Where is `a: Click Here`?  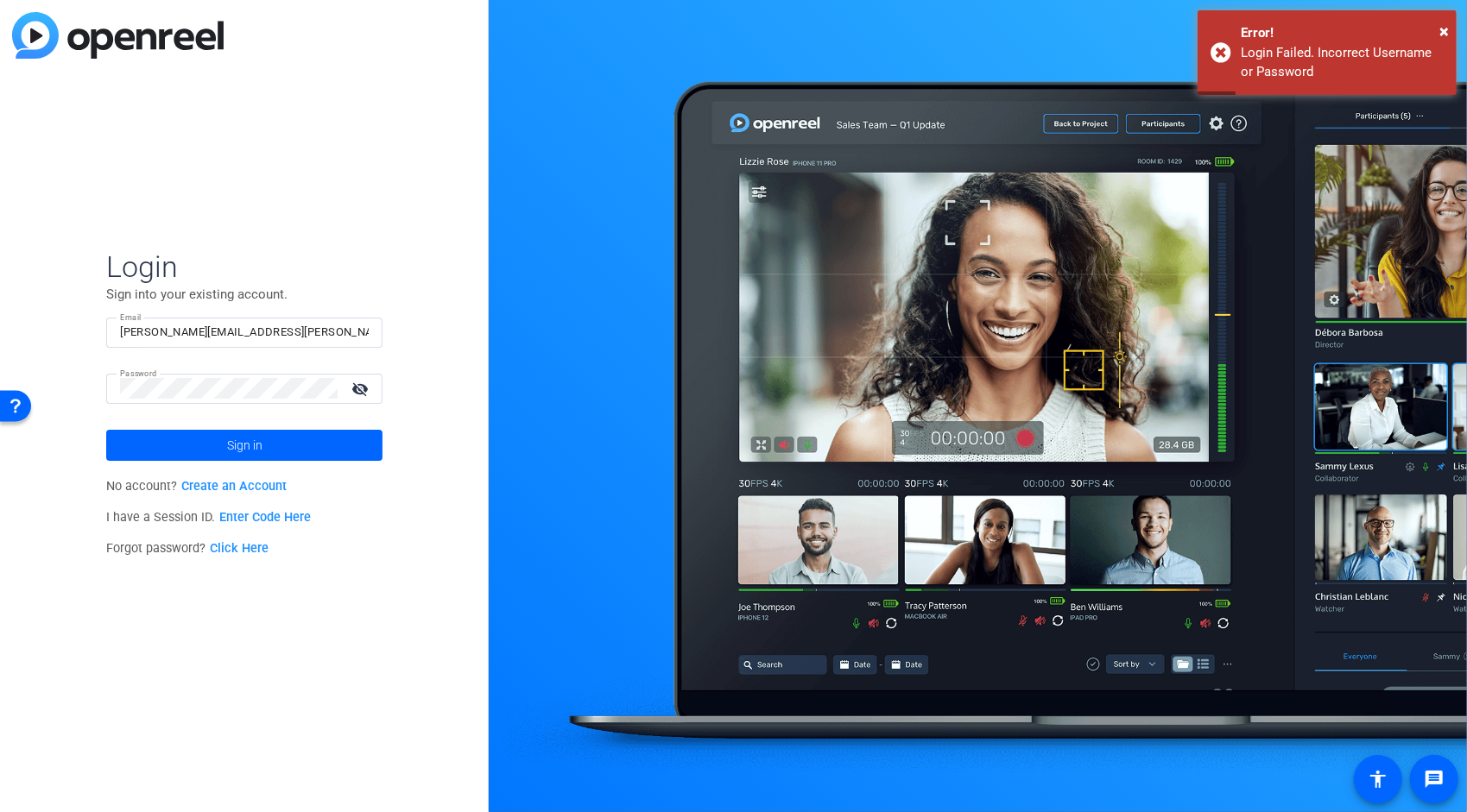 a: Click Here is located at coordinates (239, 548).